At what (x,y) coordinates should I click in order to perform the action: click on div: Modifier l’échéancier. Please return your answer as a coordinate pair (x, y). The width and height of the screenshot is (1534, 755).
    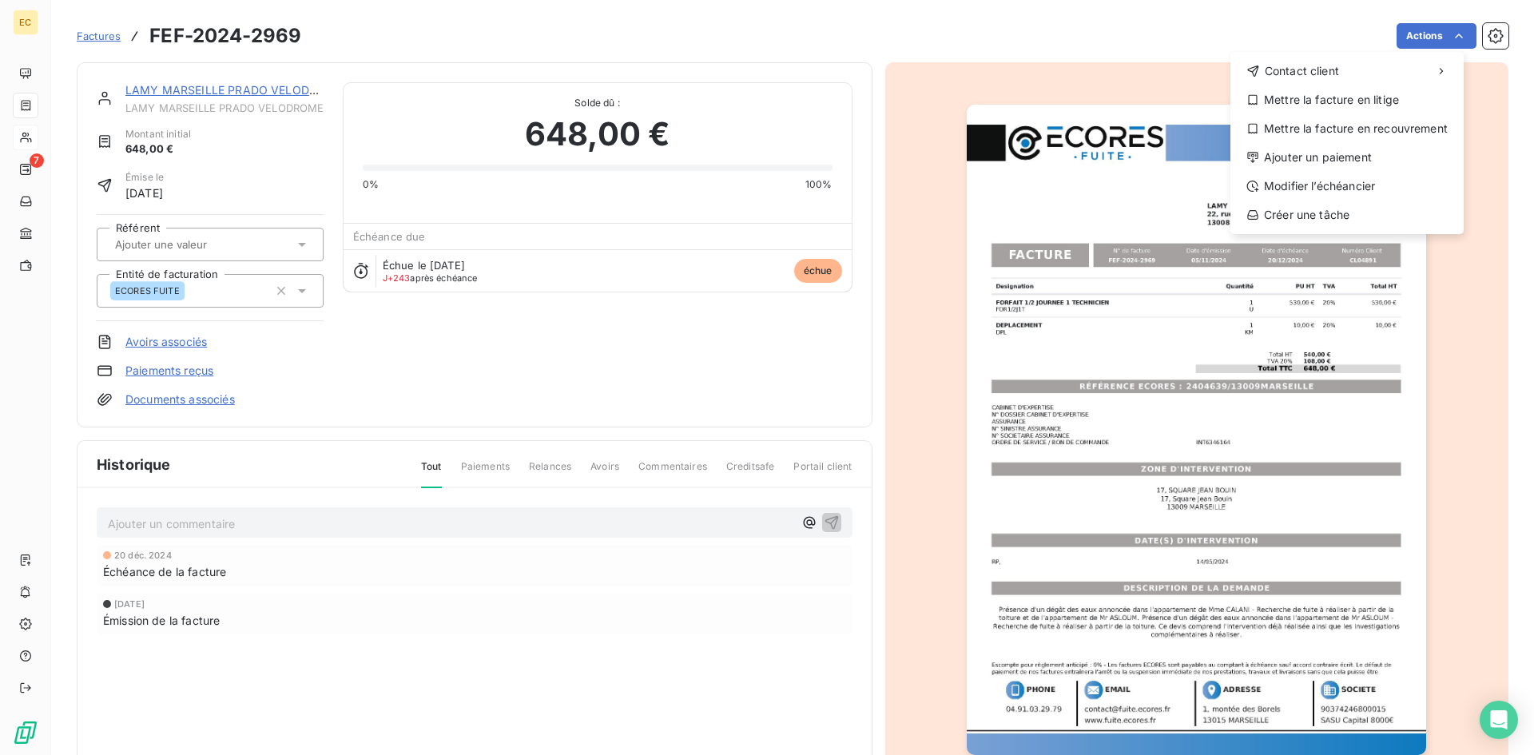
    Looking at the image, I should click on (1347, 186).